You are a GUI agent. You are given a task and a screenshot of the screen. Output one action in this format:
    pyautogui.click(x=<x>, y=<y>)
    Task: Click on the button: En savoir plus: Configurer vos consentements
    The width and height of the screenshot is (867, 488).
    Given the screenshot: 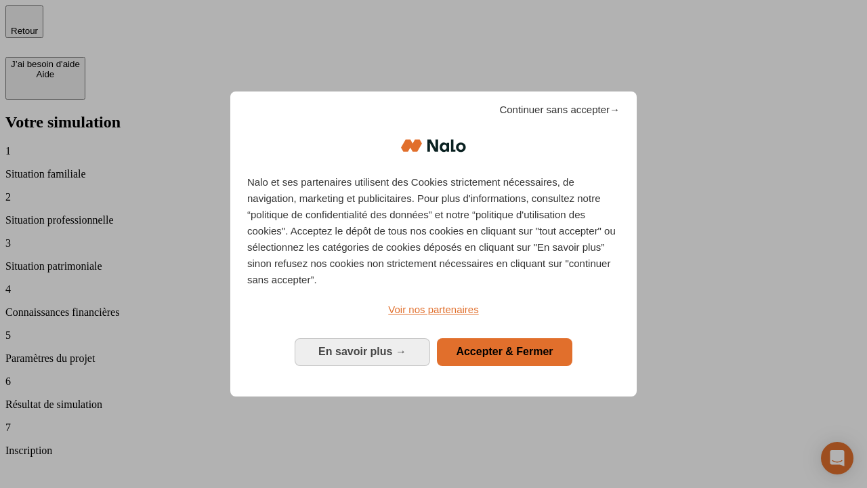 What is the action you would take?
    pyautogui.click(x=362, y=352)
    